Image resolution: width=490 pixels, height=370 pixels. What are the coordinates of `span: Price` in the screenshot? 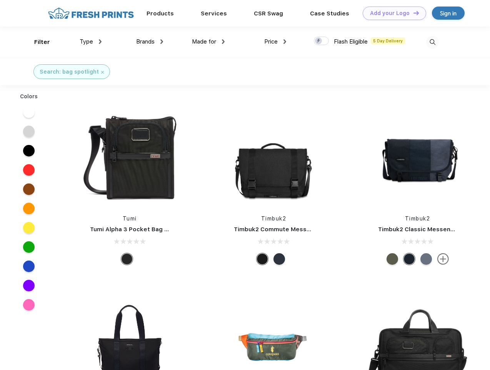 It's located at (271, 42).